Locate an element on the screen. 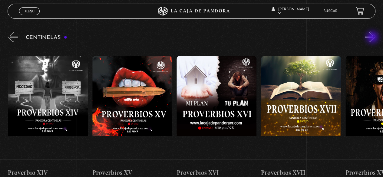 Image resolution: width=383 pixels, height=177 pixels. a: Buscar is located at coordinates (330, 11).